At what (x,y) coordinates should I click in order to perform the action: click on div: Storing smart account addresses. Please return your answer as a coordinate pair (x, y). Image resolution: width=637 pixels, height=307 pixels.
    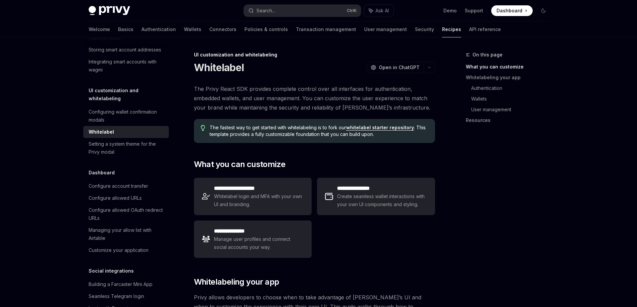
    Looking at the image, I should click on (125, 50).